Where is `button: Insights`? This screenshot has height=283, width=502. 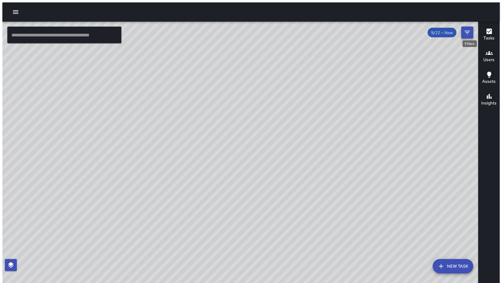
button: Insights is located at coordinates (489, 100).